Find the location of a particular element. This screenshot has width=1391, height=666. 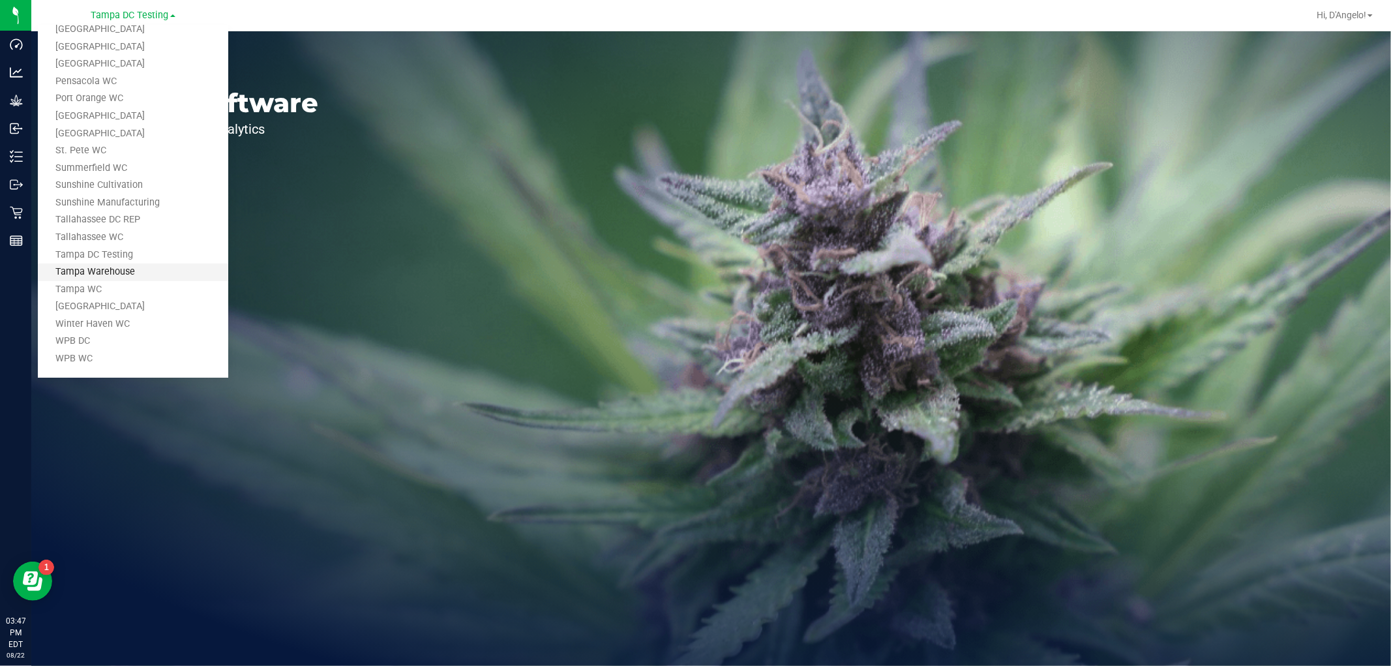

span: Hi, D'Angelo! is located at coordinates (1342, 15).